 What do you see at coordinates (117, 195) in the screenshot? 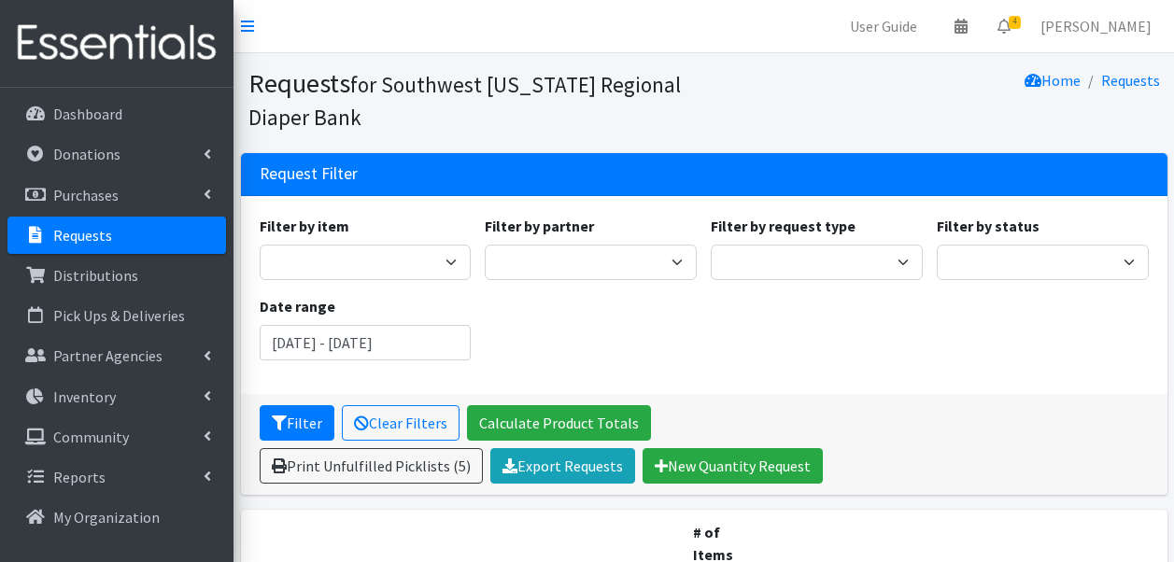
I see `a: Purchases` at bounding box center [117, 195].